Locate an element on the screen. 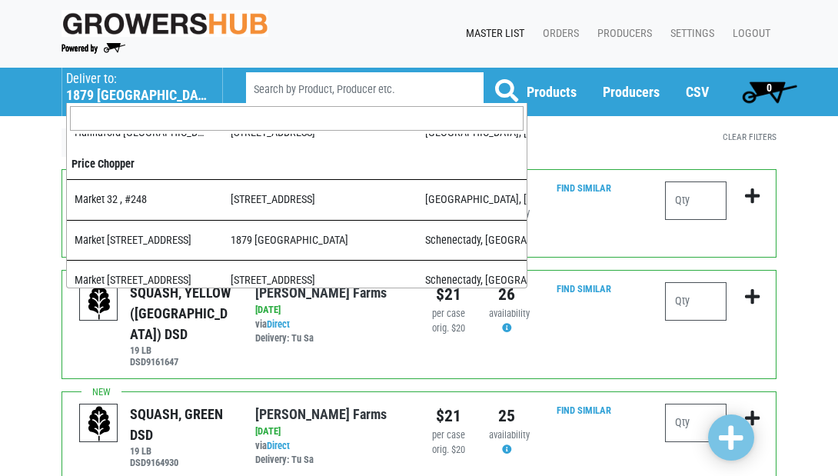 The height and width of the screenshot is (476, 838). div: 25 is located at coordinates (507, 416).